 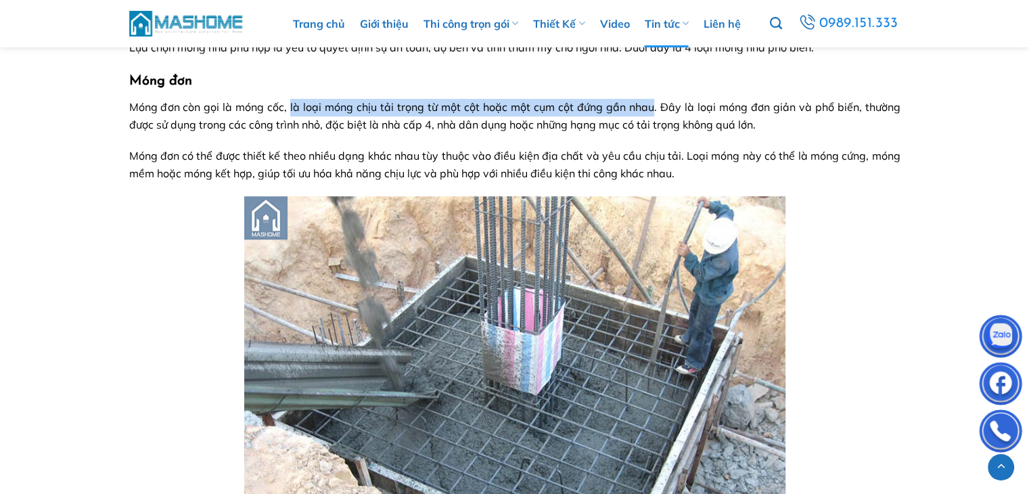 What do you see at coordinates (1000, 338) in the screenshot?
I see `img: Zalo` at bounding box center [1000, 338].